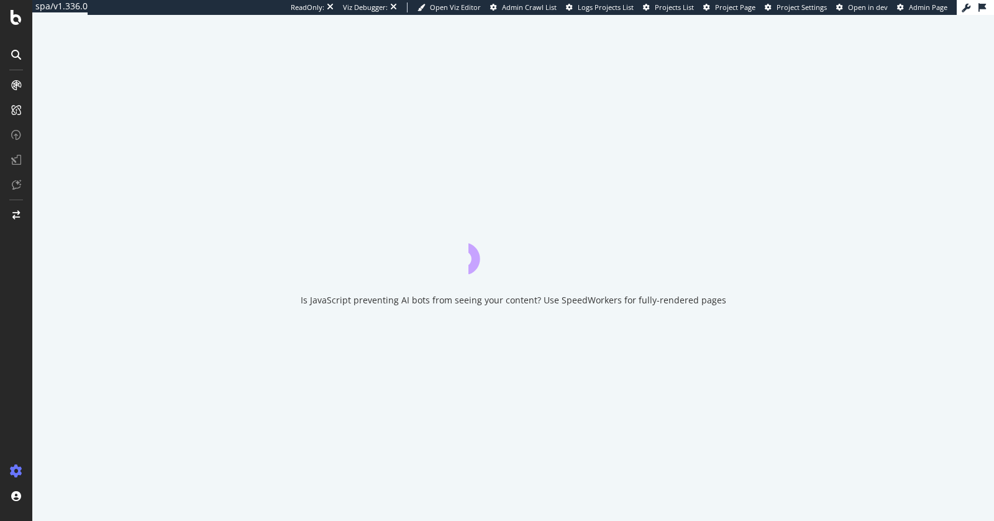  I want to click on a: Project Settings, so click(796, 7).